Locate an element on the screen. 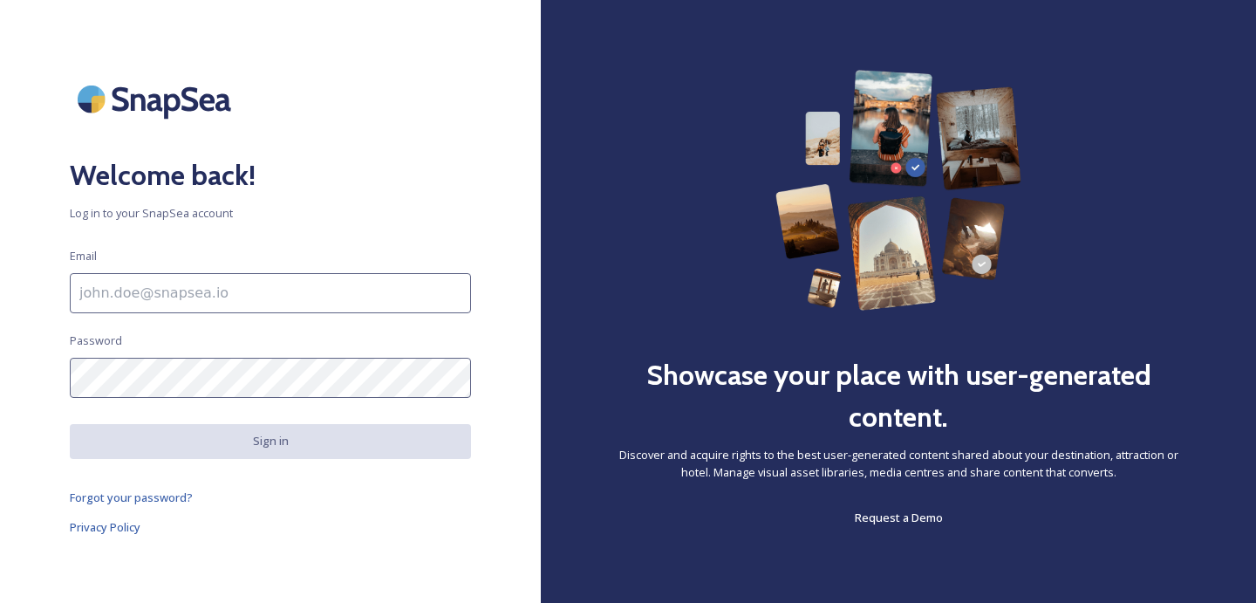 The image size is (1256, 603). a: Privacy Policy is located at coordinates (270, 527).